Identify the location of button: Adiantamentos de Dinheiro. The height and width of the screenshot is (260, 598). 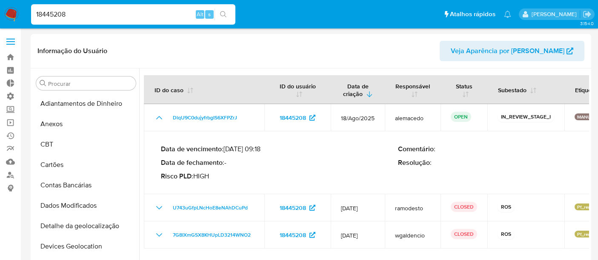
(86, 104).